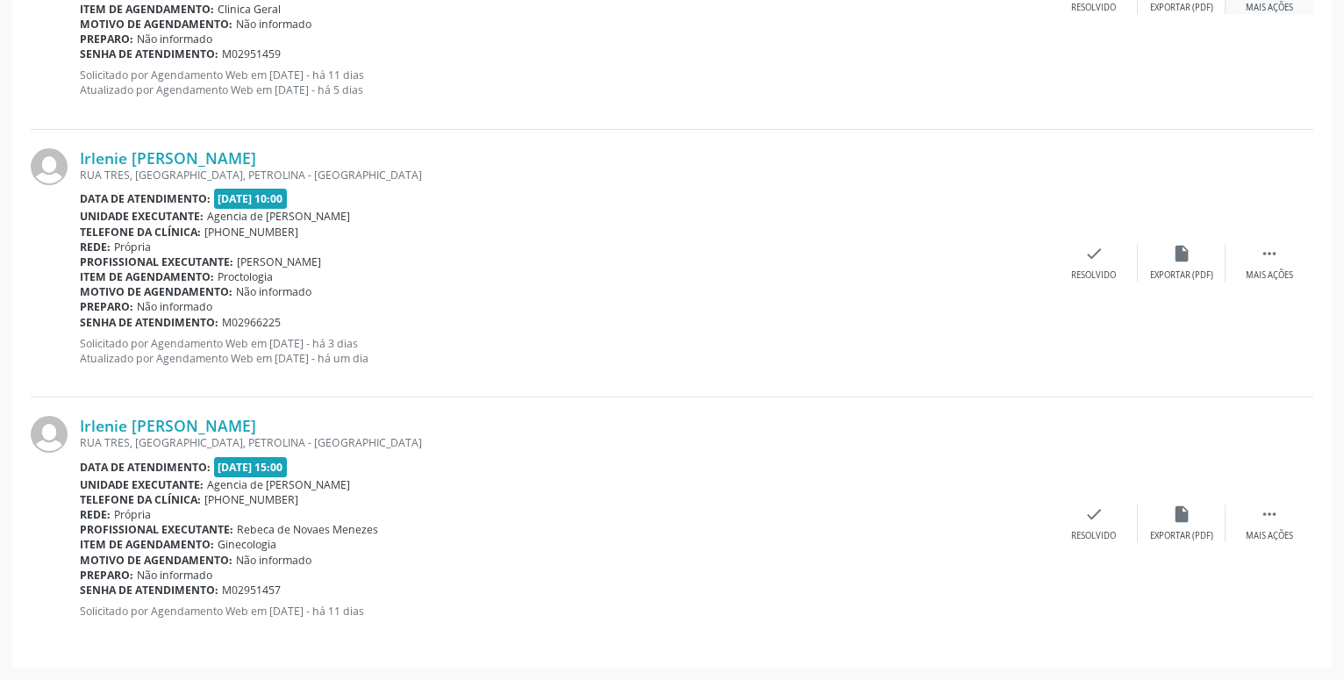 The width and height of the screenshot is (1344, 680). I want to click on span: M02966225, so click(251, 322).